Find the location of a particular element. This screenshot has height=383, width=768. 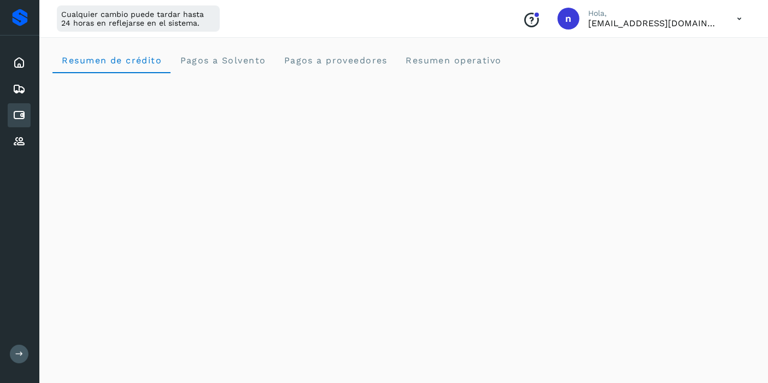

div: Proveedores is located at coordinates (19, 142).